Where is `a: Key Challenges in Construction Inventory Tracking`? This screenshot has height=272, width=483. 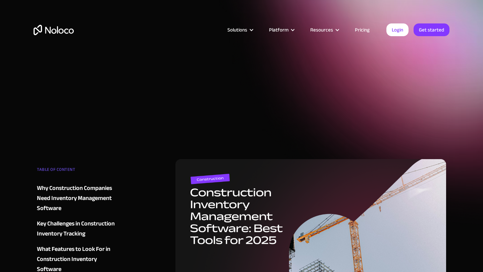 a: Key Challenges in Construction Inventory Tracking is located at coordinates (77, 229).